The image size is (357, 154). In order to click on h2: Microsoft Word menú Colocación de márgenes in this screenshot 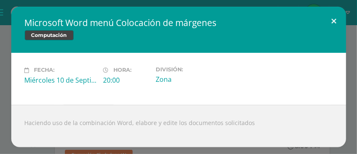, I will do `click(179, 23)`.